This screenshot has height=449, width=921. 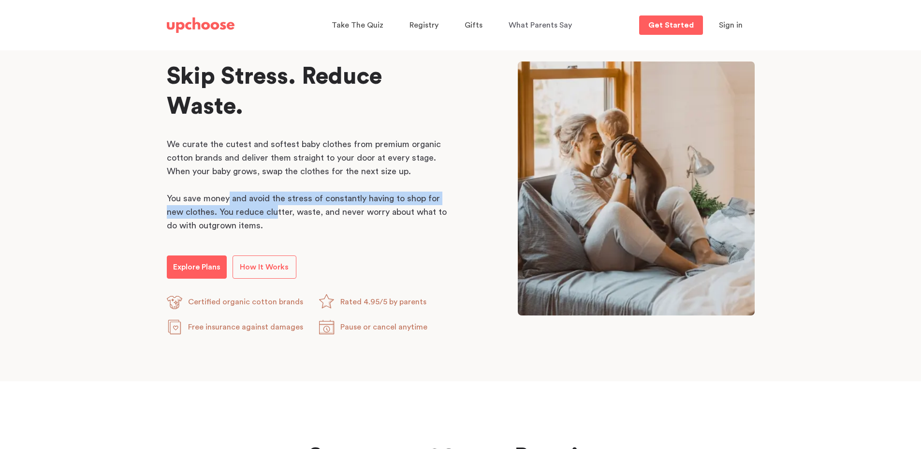 What do you see at coordinates (201, 25) in the screenshot?
I see `img: UpChoose` at bounding box center [201, 25].